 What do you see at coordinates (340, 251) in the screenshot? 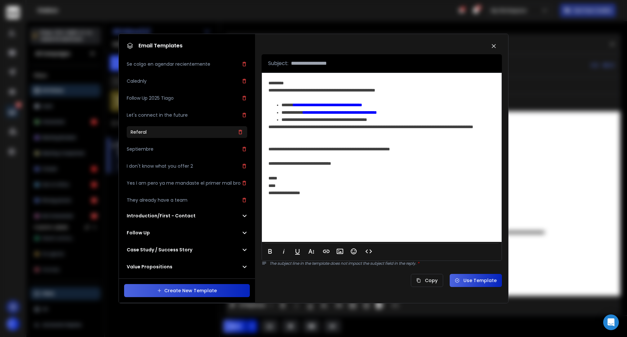
I see `button: Insert Image (Ctrl+P)` at bounding box center [340, 251].